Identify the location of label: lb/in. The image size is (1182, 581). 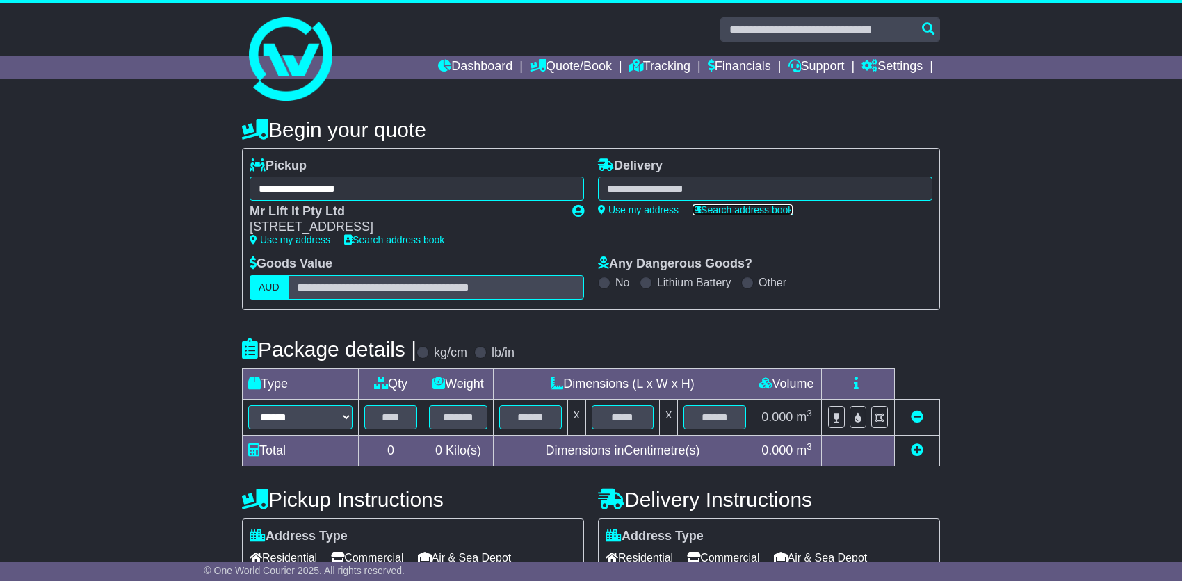
(503, 353).